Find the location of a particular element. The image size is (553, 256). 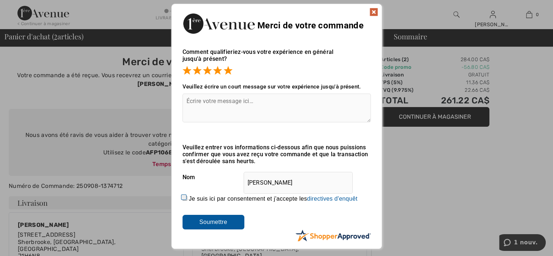

div: Veuillez entrer vos informations ci-dessous afin que nous puissions confirmer que vous avez reçu ... is located at coordinates (277, 154).